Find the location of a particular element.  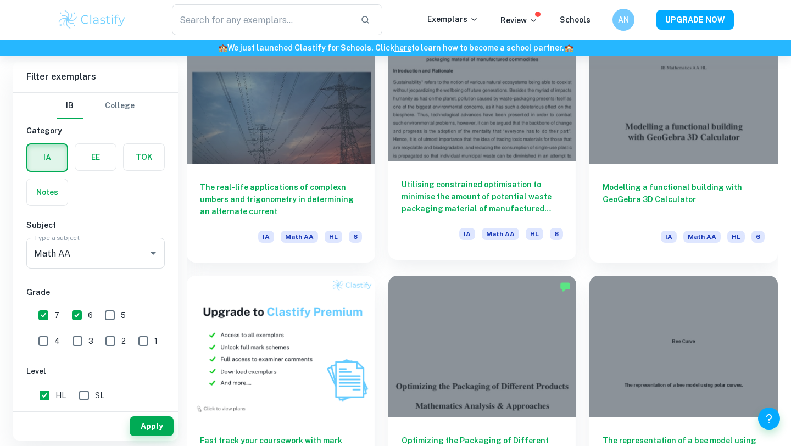

span: 2 is located at coordinates (124, 341).